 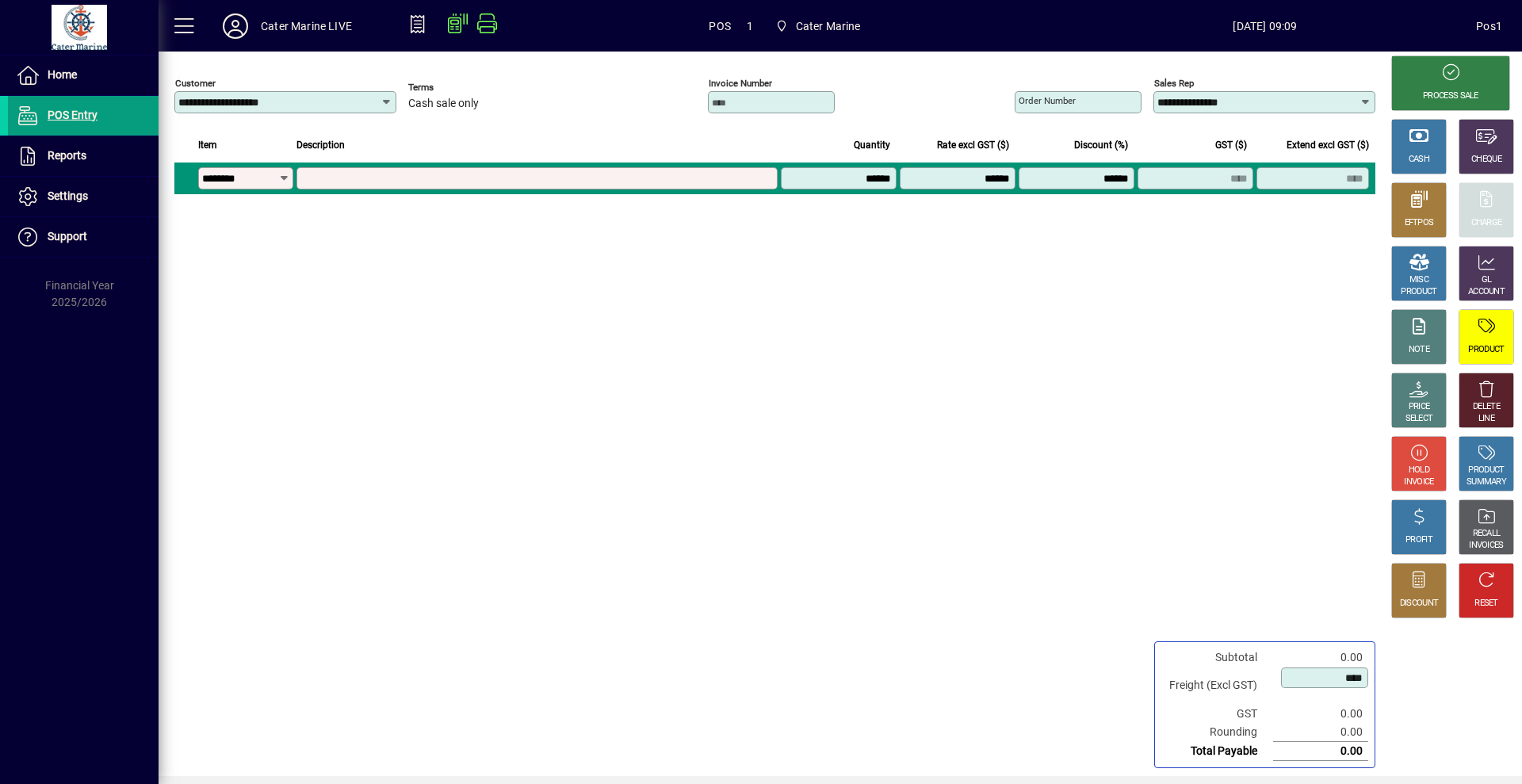 What do you see at coordinates (1217, 713) in the screenshot?
I see `td: GST` at bounding box center [1217, 713].